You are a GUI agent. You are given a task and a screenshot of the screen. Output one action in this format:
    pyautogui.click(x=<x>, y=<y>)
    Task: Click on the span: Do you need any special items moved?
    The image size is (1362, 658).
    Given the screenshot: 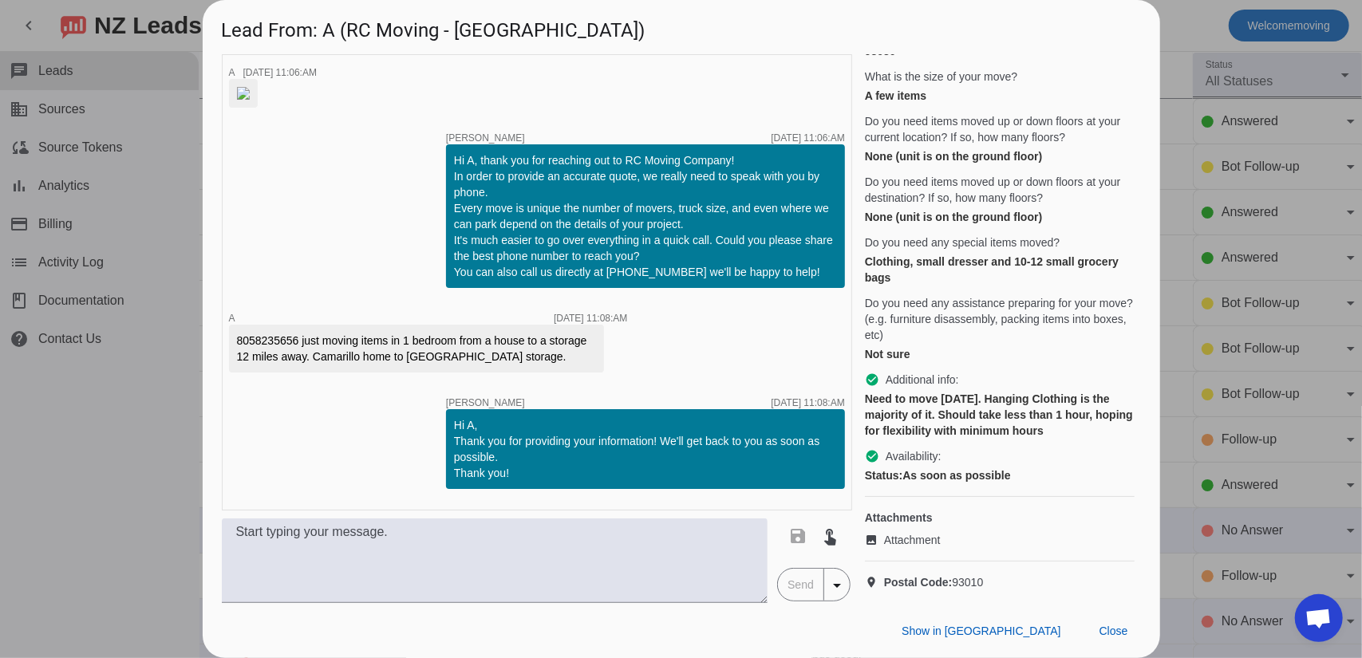 What is the action you would take?
    pyautogui.click(x=962, y=243)
    